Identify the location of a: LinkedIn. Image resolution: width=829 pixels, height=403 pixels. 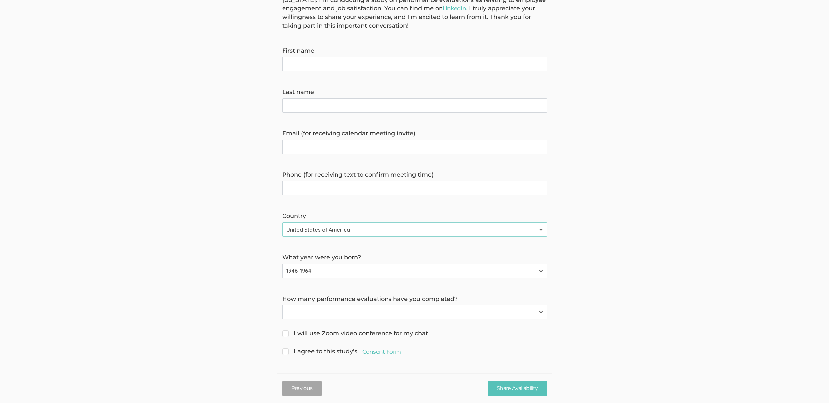
(455, 8).